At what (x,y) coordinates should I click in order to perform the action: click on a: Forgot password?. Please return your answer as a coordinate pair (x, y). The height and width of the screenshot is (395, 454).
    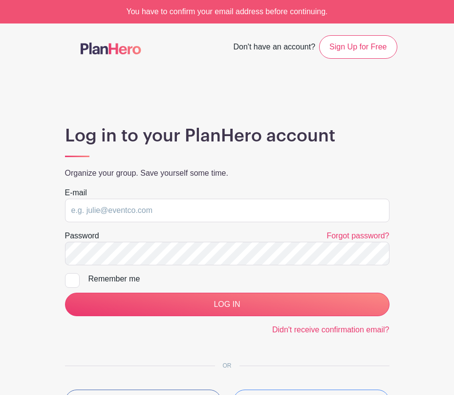
    Looking at the image, I should click on (358, 235).